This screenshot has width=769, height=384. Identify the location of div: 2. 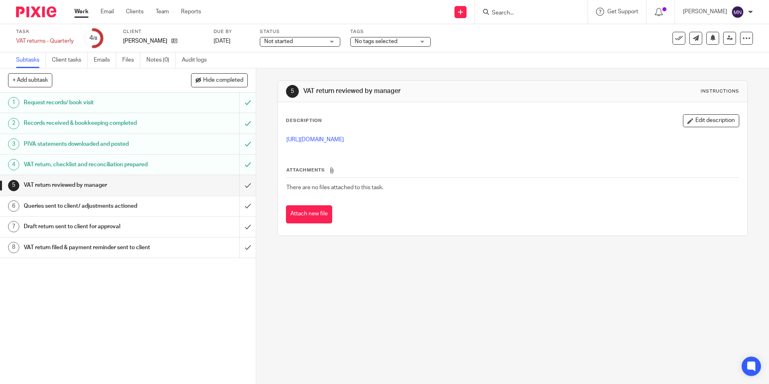
(14, 124).